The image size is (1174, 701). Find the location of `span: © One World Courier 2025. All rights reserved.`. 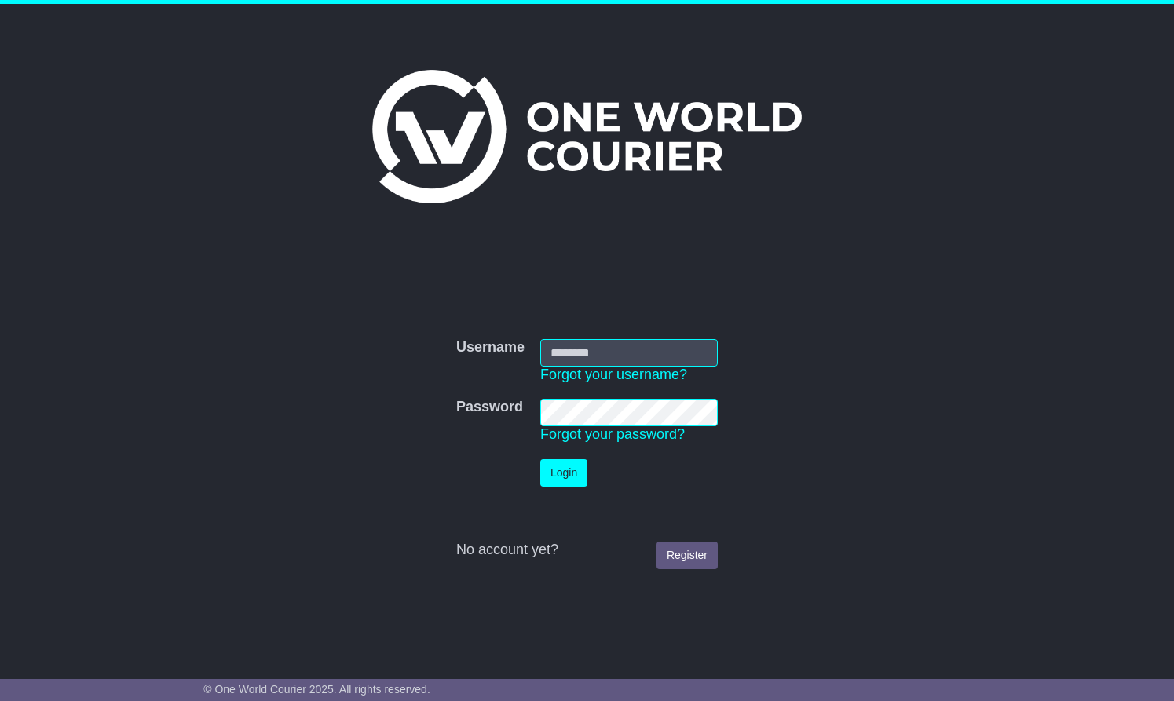

span: © One World Courier 2025. All rights reserved. is located at coordinates (316, 689).